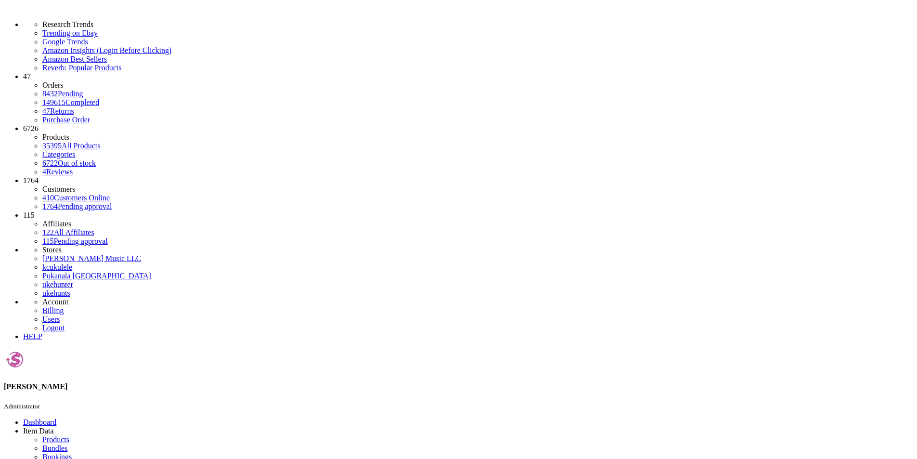 This screenshot has height=459, width=917. What do you see at coordinates (33, 336) in the screenshot?
I see `a: HELP` at bounding box center [33, 336].